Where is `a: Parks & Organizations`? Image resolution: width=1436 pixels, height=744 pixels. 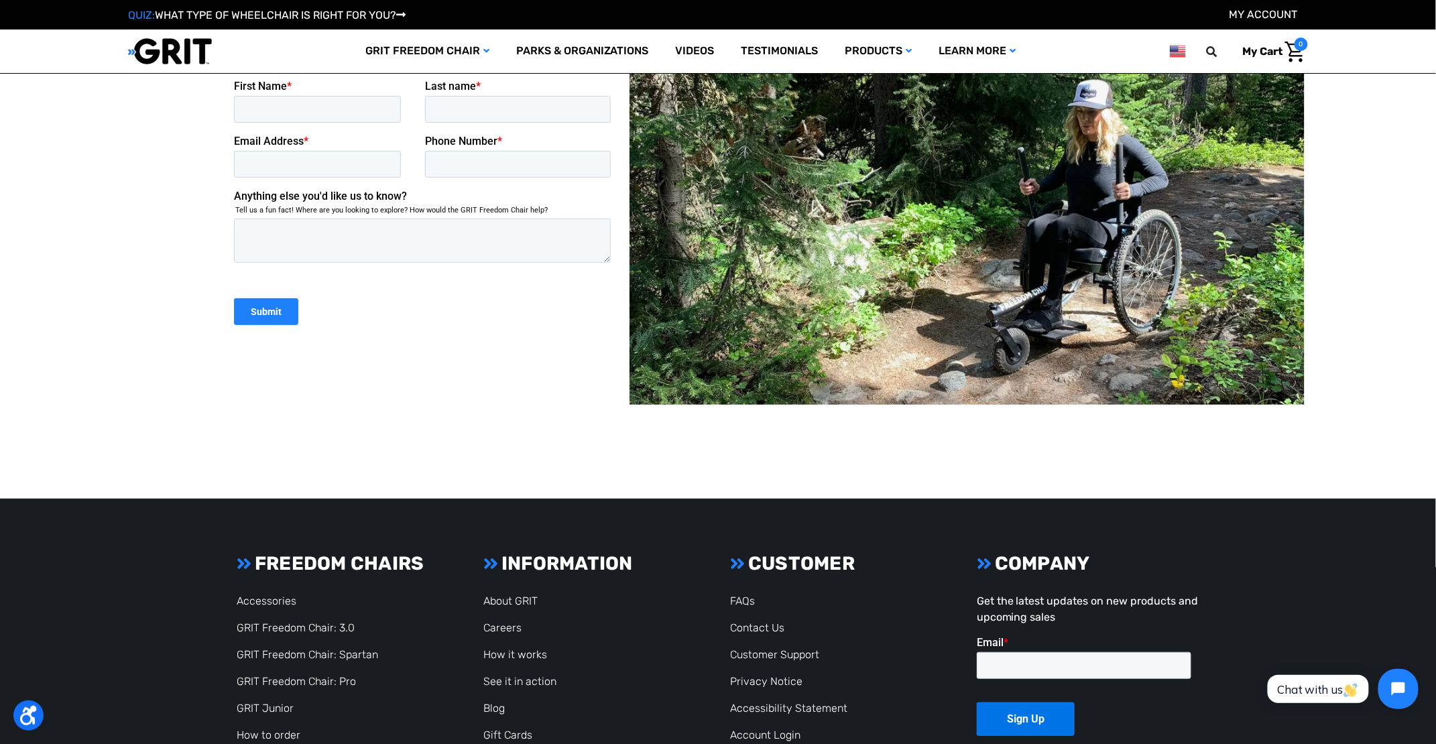 a: Parks & Organizations is located at coordinates (583, 51).